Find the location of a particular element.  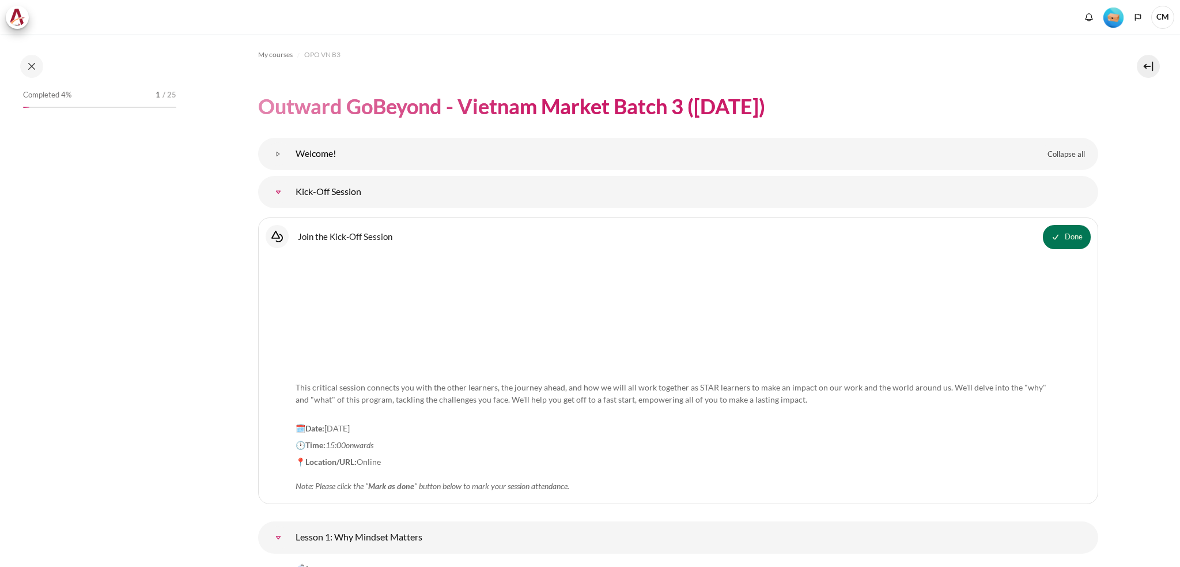

a: Collapse all is located at coordinates (1066, 154).